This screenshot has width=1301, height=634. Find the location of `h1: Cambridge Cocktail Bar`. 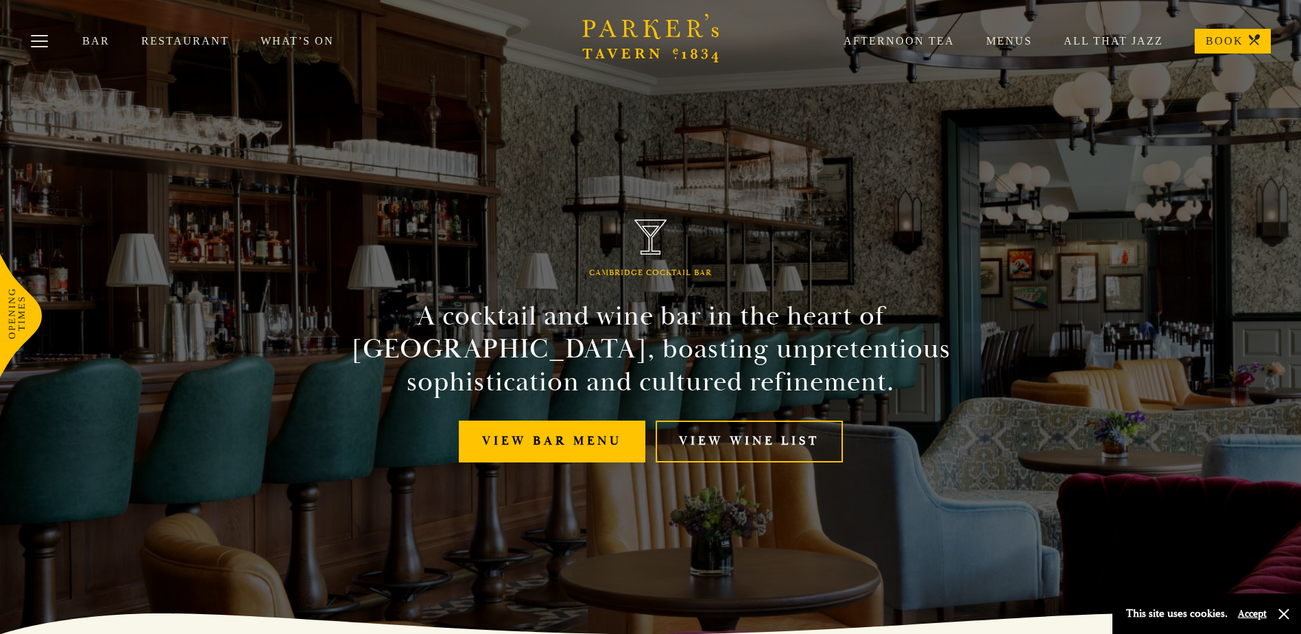

h1: Cambridge Cocktail Bar is located at coordinates (650, 273).